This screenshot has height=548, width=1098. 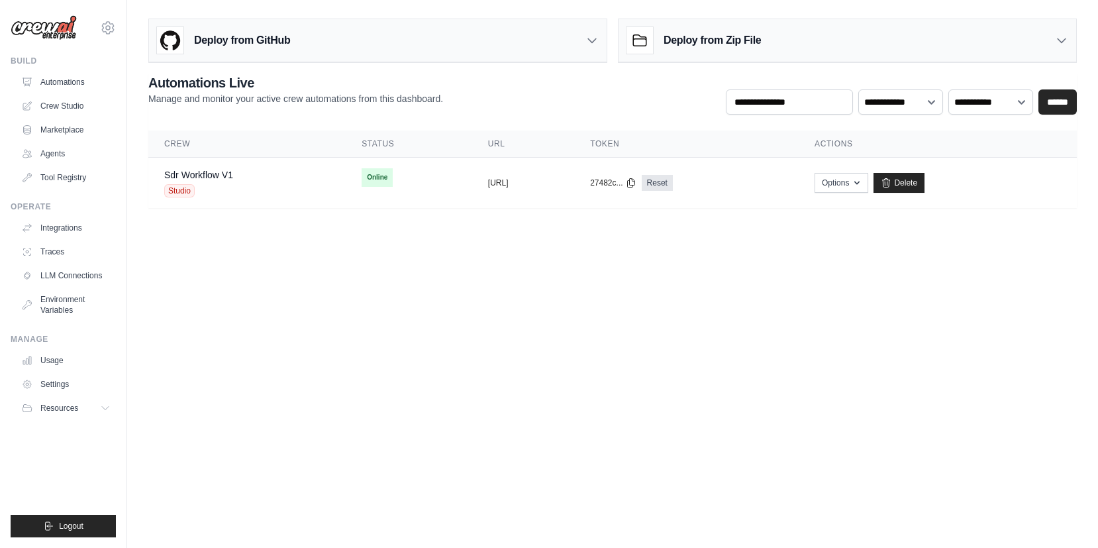 What do you see at coordinates (170, 40) in the screenshot?
I see `img: GitHub Logo` at bounding box center [170, 40].